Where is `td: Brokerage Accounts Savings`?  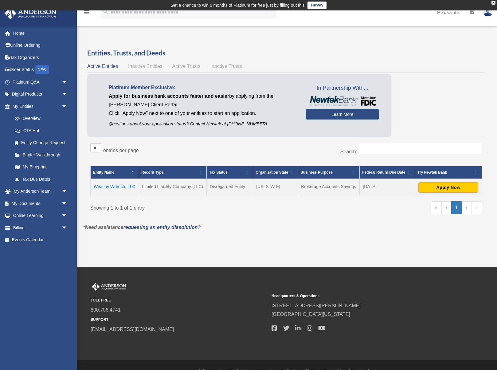
td: Brokerage Accounts Savings is located at coordinates (328, 187).